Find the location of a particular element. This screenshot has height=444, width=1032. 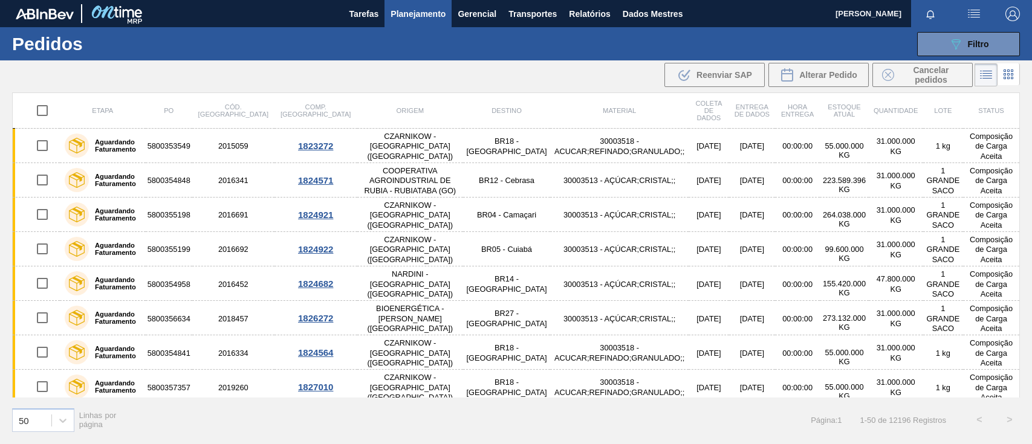

font: 1823272 is located at coordinates (316, 146).